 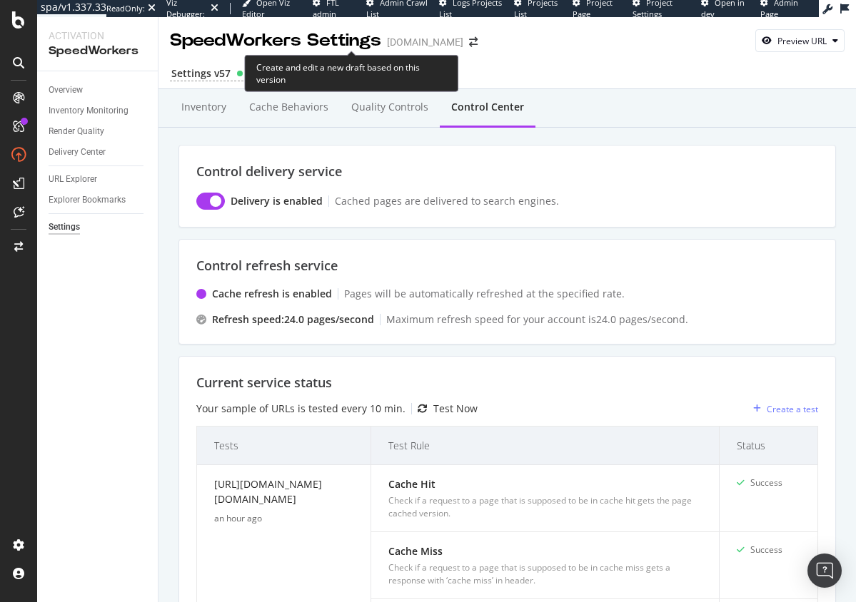 What do you see at coordinates (799, 41) in the screenshot?
I see `button: Preview URL` at bounding box center [799, 41].